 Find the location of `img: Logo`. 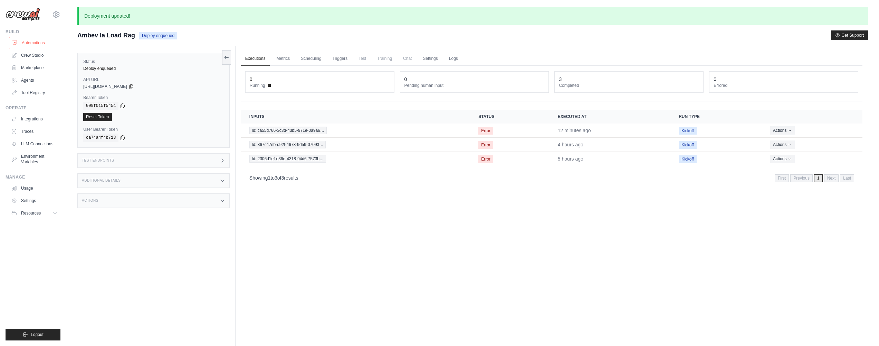

img: Logo is located at coordinates (23, 15).